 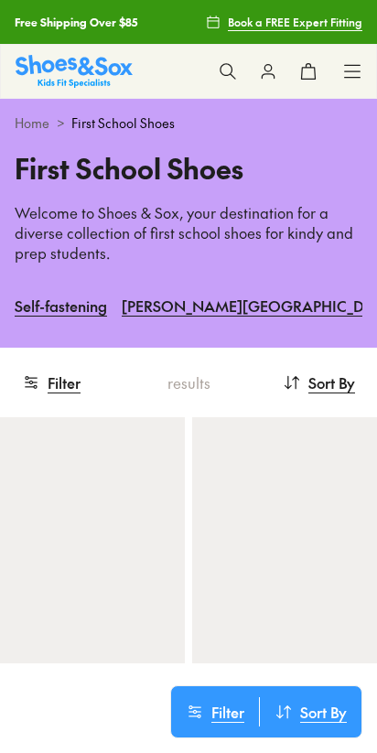 I want to click on a: Shoes & Sox, so click(x=74, y=70).